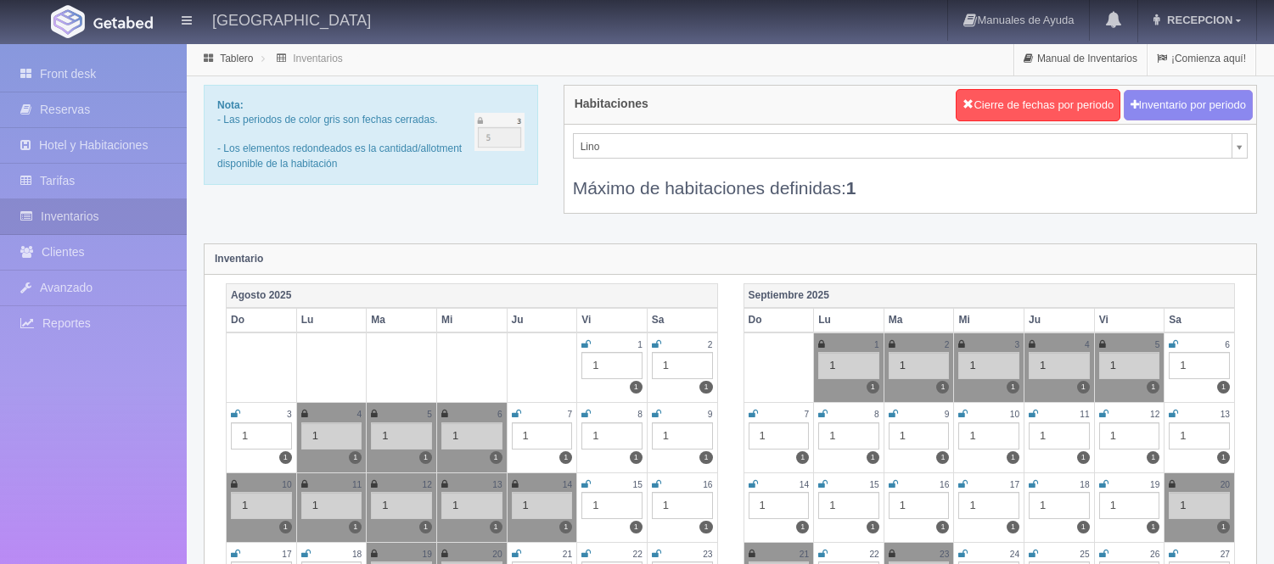 The height and width of the screenshot is (564, 1274). I want to click on button: Cierre de fechas por periodo, so click(1038, 105).